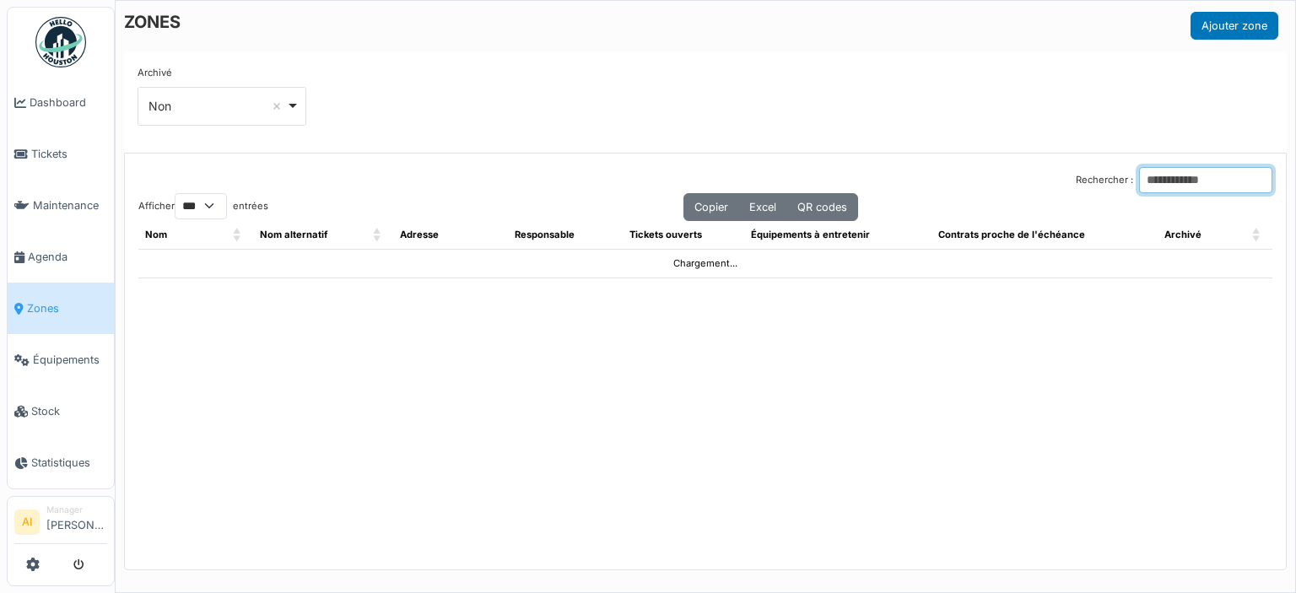 Image resolution: width=1296 pixels, height=593 pixels. Describe the element at coordinates (61, 359) in the screenshot. I see `a: Équipements` at that location.